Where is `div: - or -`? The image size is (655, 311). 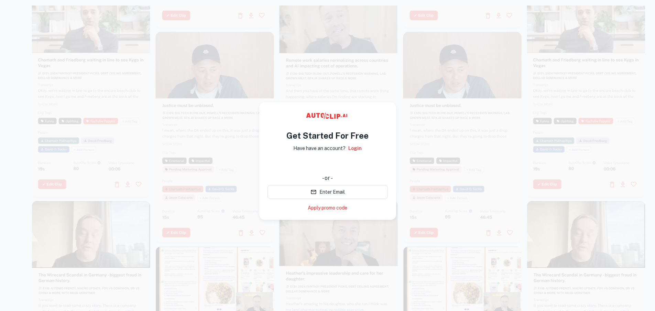 div: - or - is located at coordinates (328, 178).